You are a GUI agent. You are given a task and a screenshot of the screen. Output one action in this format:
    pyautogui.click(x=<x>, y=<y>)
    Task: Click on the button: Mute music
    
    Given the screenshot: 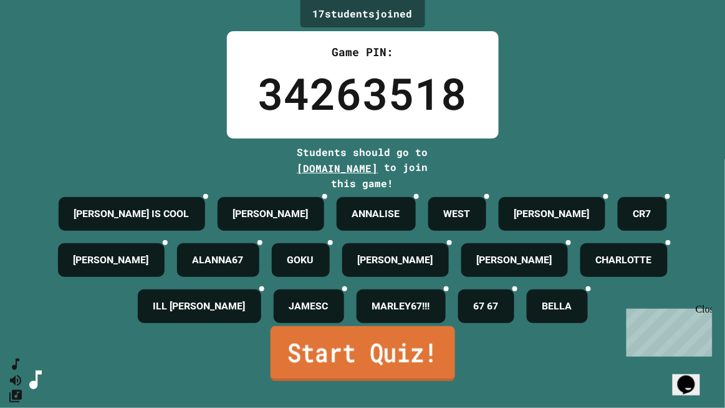 What is the action you would take?
    pyautogui.click(x=16, y=380)
    